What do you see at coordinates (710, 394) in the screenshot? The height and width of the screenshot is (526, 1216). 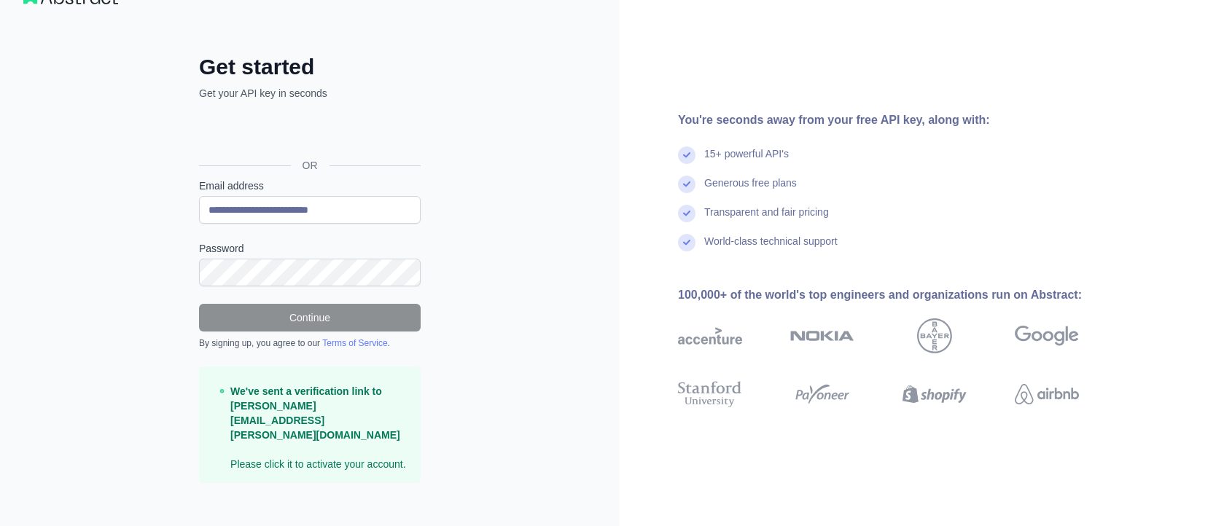 I see `img: stanford university` at bounding box center [710, 394].